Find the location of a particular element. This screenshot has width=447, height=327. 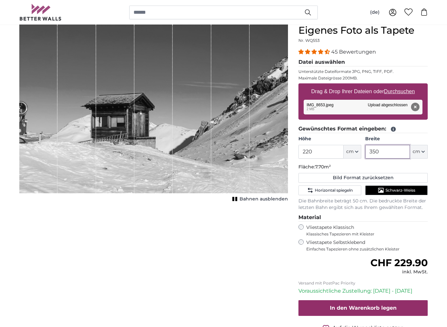

div: inkl. MwSt. is located at coordinates (399, 272).